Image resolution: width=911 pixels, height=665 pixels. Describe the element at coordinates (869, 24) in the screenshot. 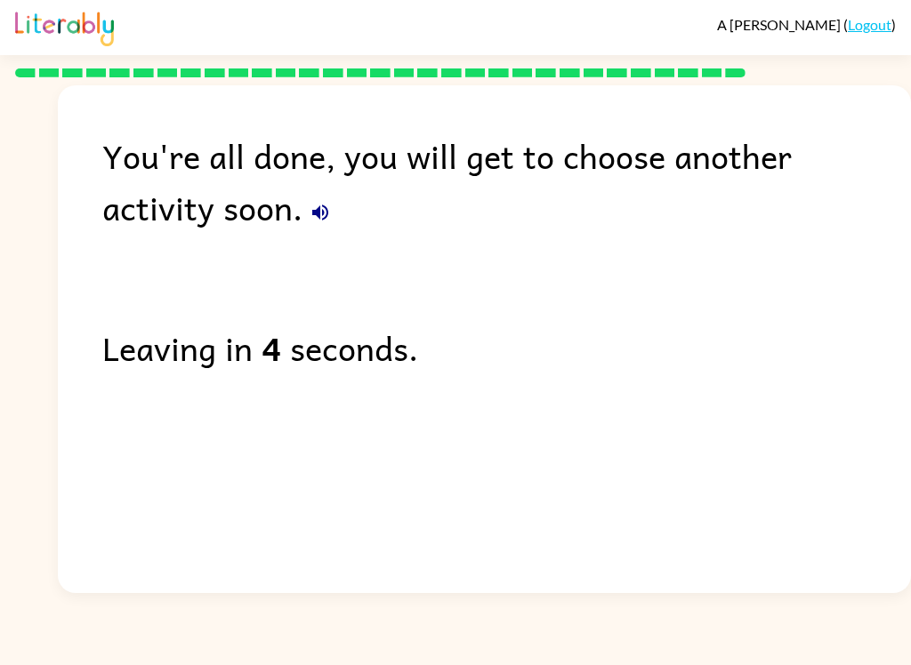

I see `a: Logout` at that location.